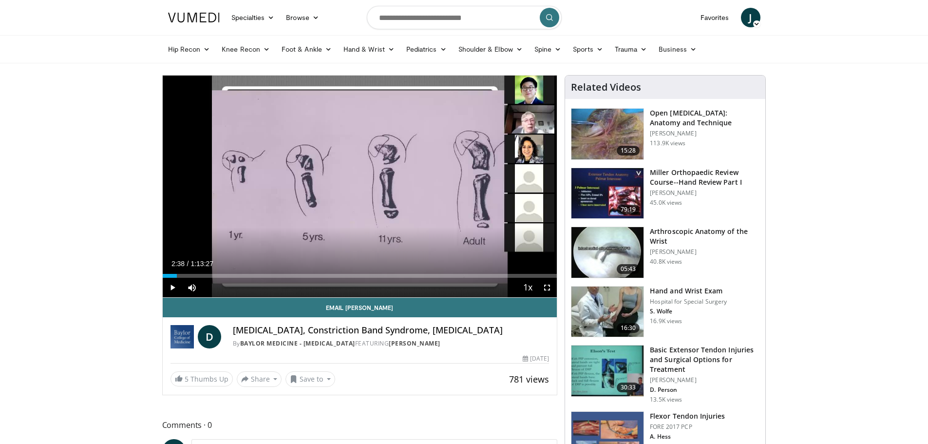 The width and height of the screenshot is (928, 444). What do you see at coordinates (666, 321) in the screenshot?
I see `p: 16.9K views` at bounding box center [666, 321].